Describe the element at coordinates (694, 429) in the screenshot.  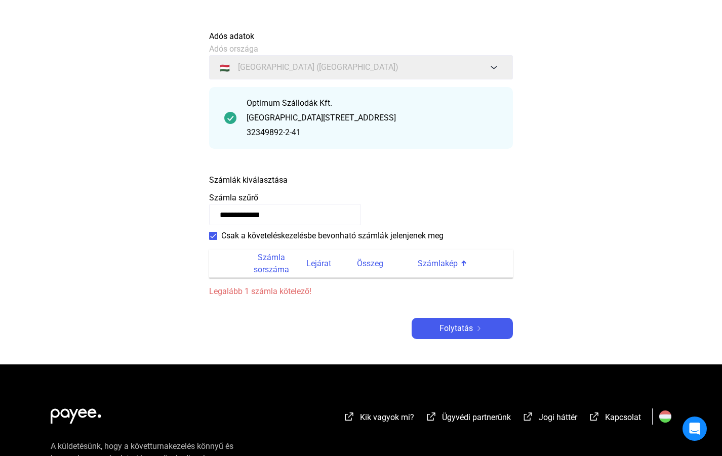
I see `div: Intercom Messenger megnyitása` at that location.